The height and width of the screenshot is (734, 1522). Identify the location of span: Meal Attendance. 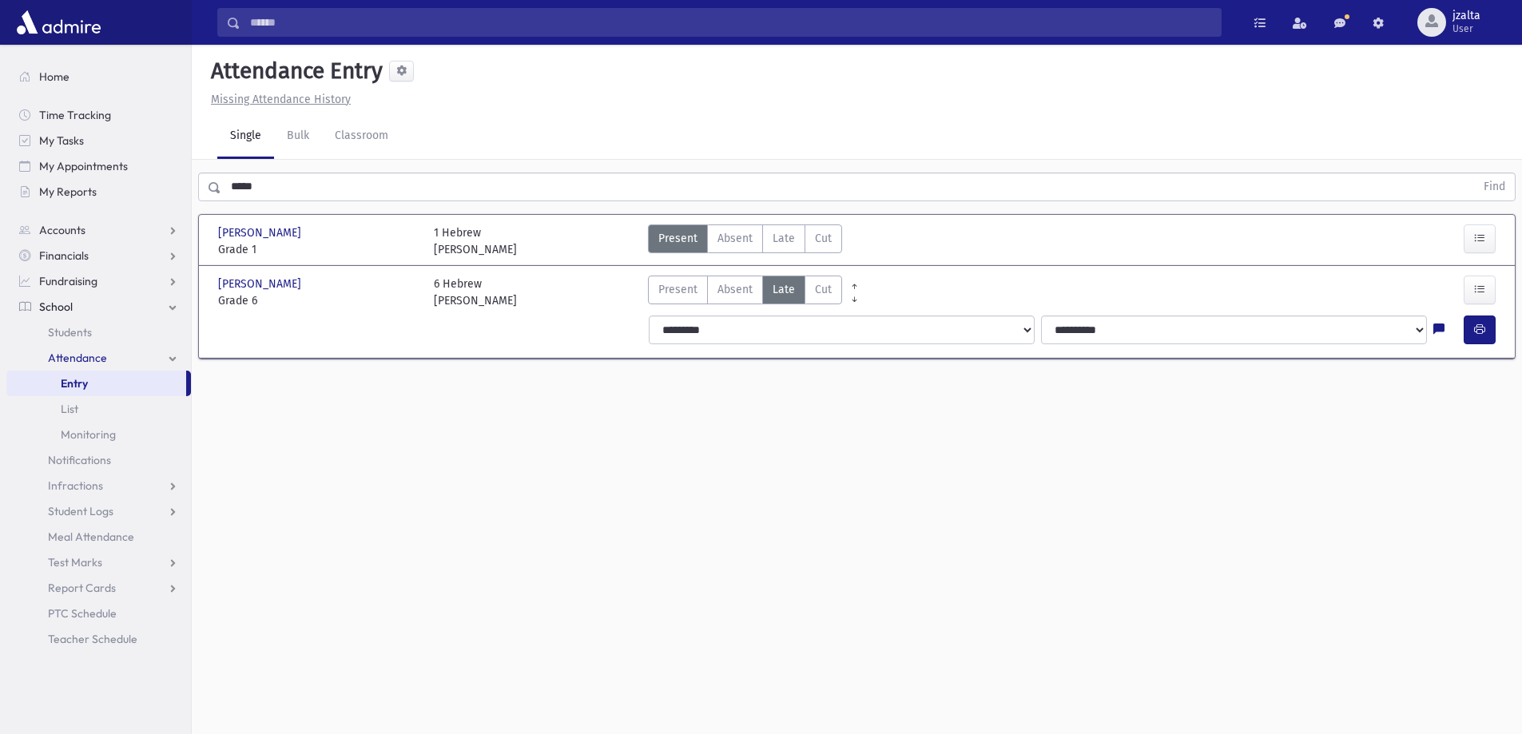
(91, 537).